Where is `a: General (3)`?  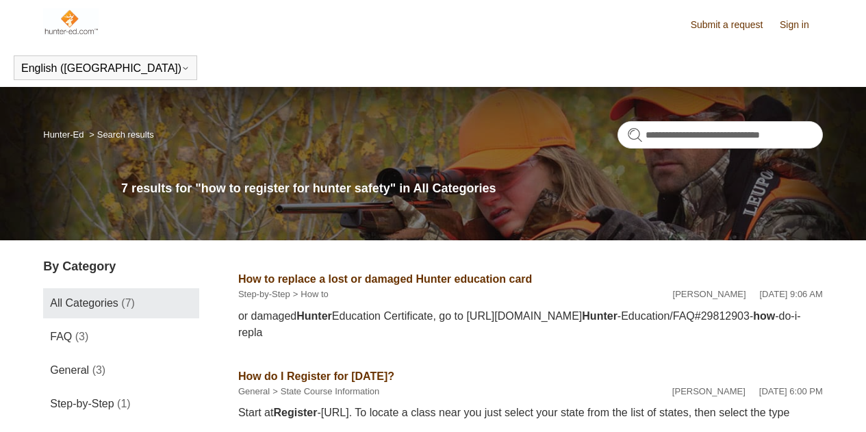 a: General (3) is located at coordinates (121, 370).